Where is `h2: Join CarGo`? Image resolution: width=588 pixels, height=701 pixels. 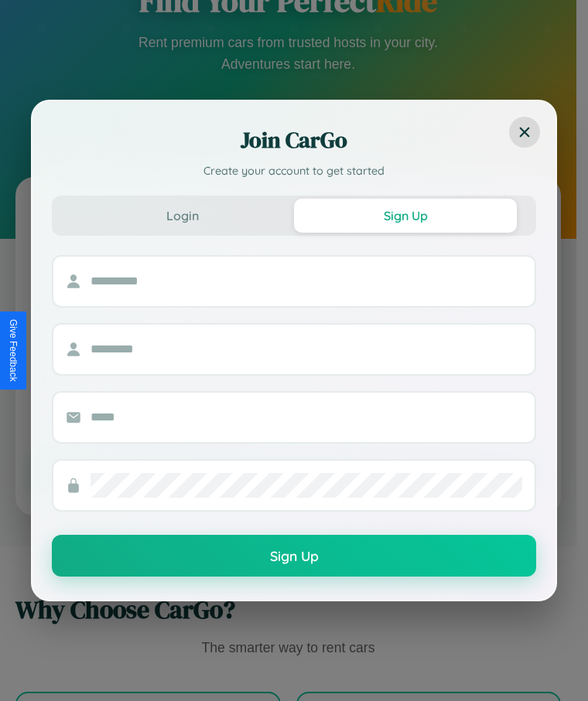 h2: Join CarGo is located at coordinates (294, 140).